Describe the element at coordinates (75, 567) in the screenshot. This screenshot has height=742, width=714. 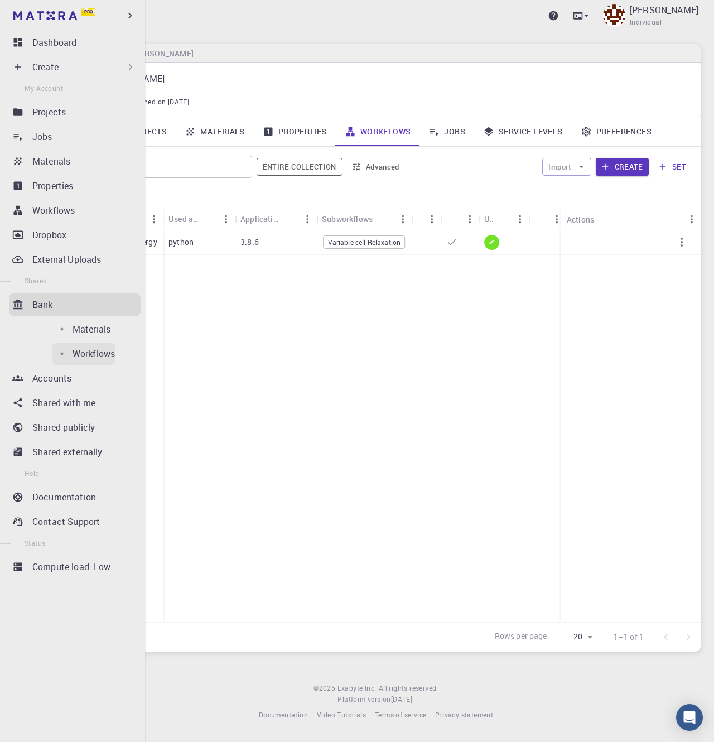
I see `a: Compute load: Low` at that location.